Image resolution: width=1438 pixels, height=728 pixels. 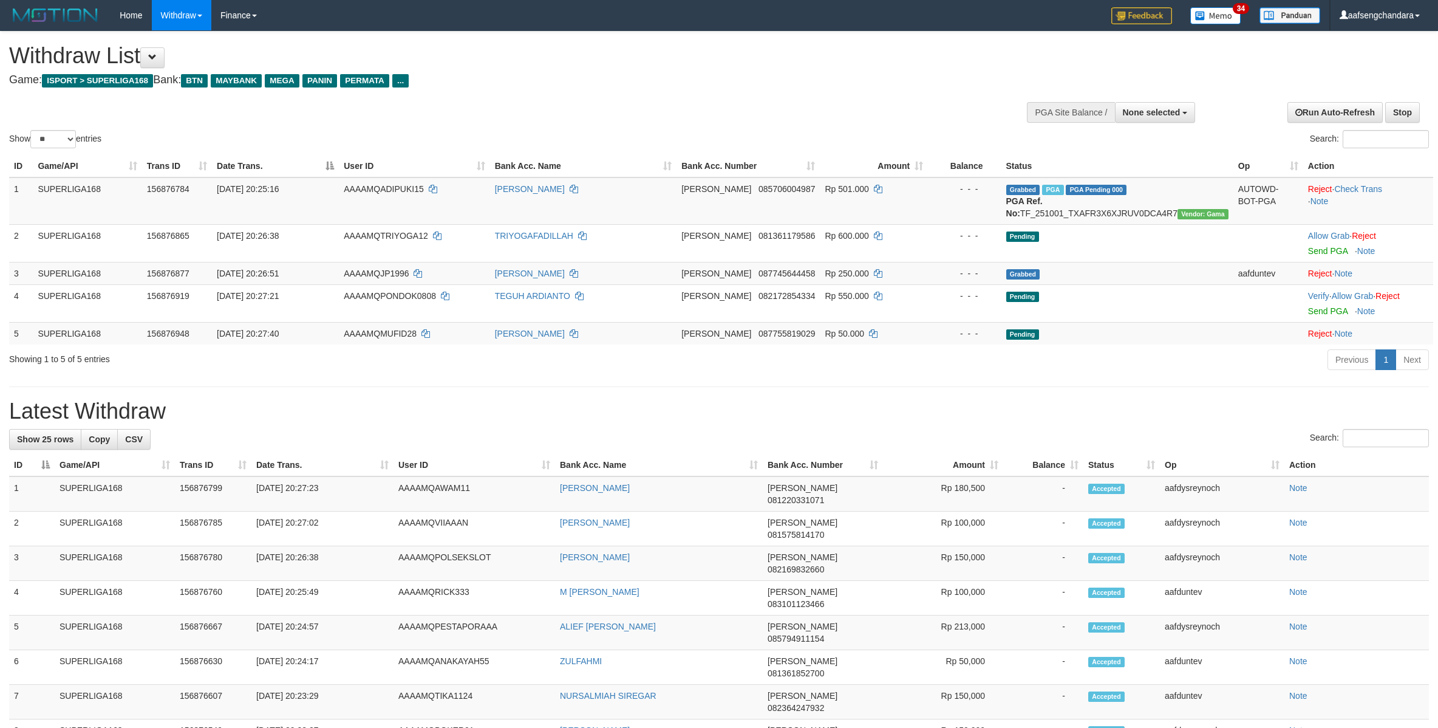 What do you see at coordinates (786, 296) in the screenshot?
I see `span: Copy 082172854334 to clipboard` at bounding box center [786, 296].